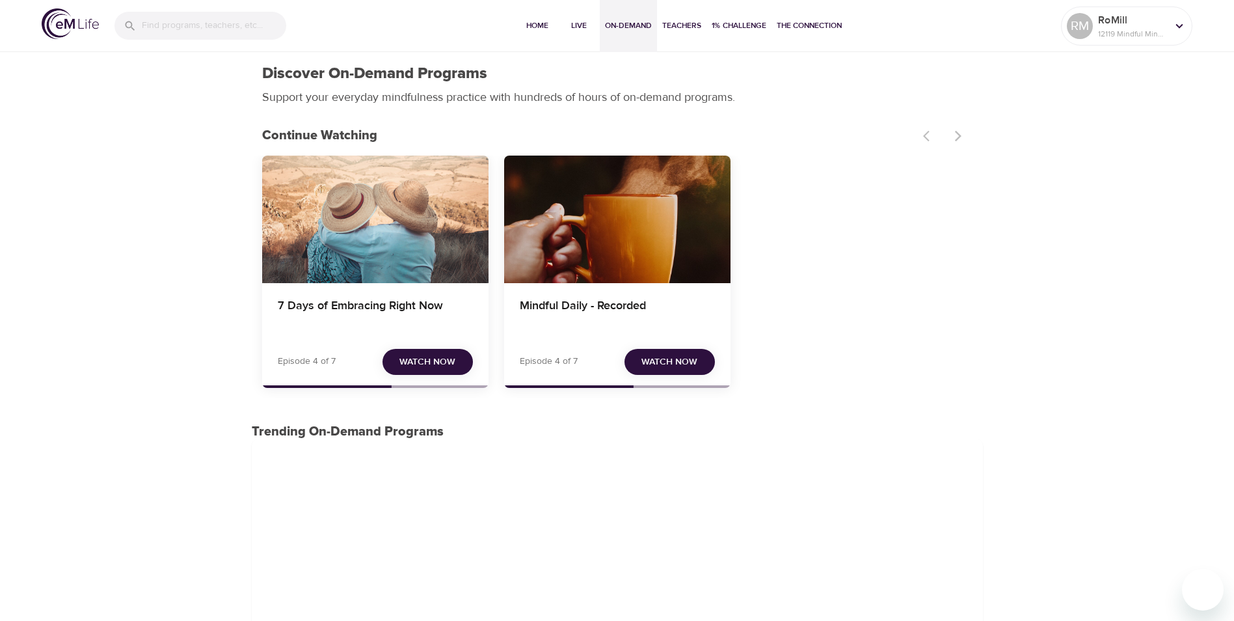  Describe the element at coordinates (214, 25) in the screenshot. I see `input: Find programs, teachers, etc...` at that location.